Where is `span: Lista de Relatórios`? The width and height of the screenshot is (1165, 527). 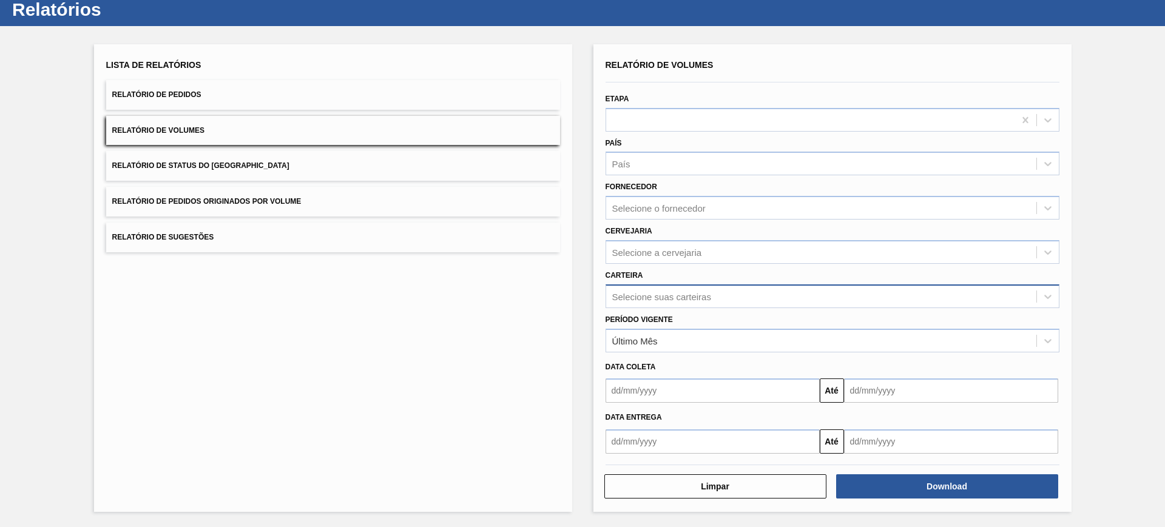 span: Lista de Relatórios is located at coordinates (154, 65).